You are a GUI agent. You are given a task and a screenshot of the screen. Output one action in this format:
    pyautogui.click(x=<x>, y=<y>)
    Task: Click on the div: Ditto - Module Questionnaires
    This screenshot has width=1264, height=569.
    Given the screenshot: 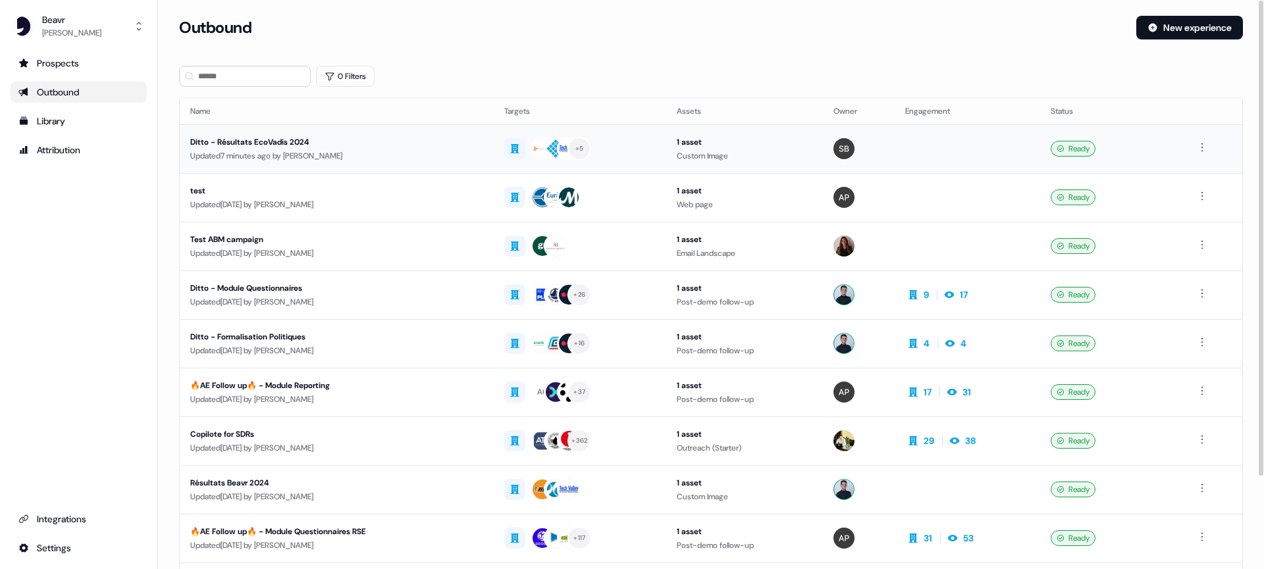 What is the action you would take?
    pyautogui.click(x=336, y=288)
    